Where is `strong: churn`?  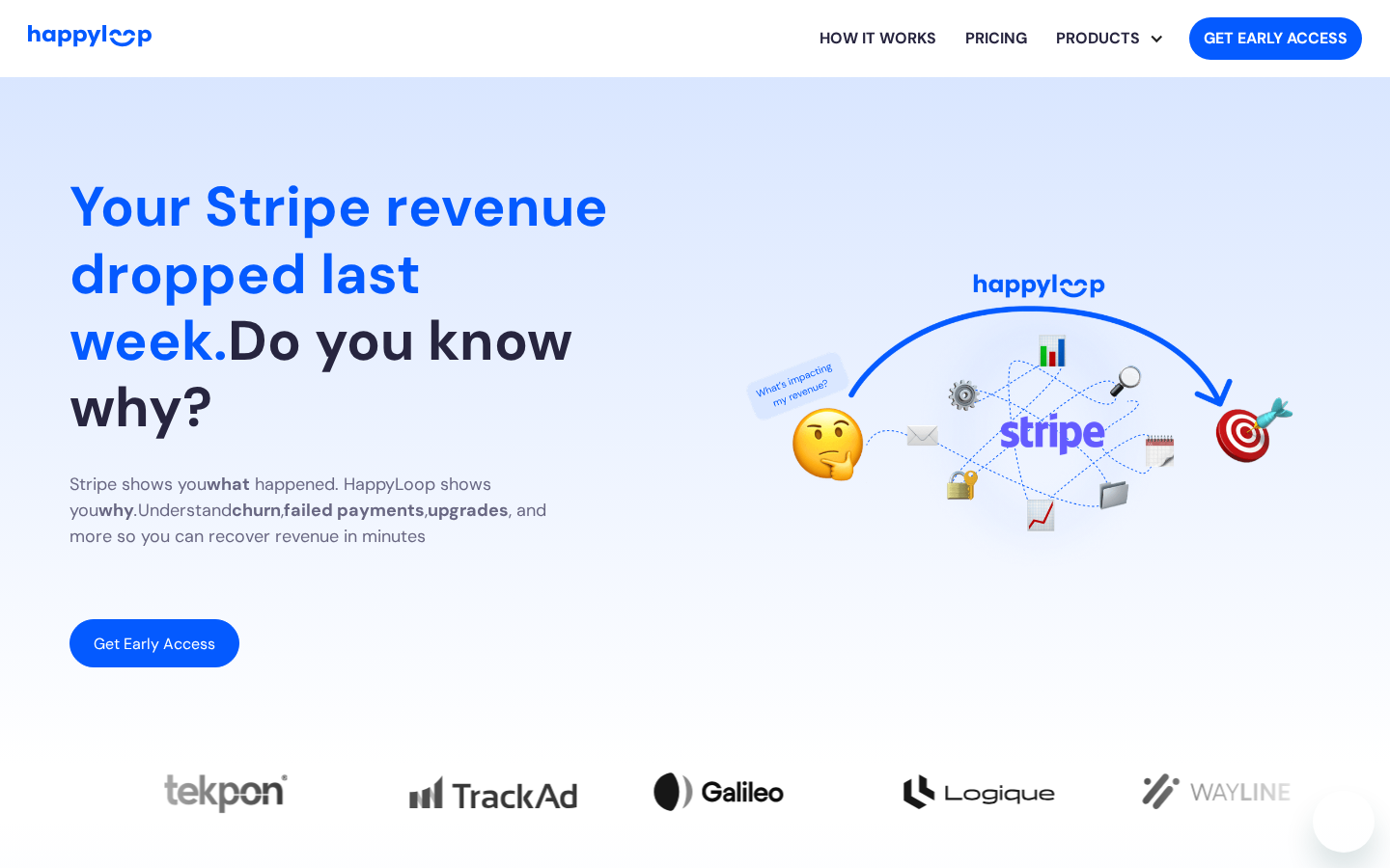
strong: churn is located at coordinates (256, 511).